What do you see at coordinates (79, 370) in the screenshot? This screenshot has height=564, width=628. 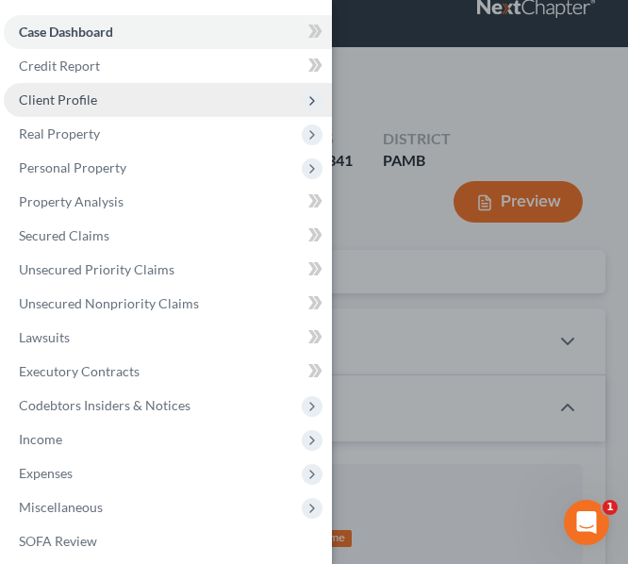 I see `span: Executory Contracts` at bounding box center [79, 370].